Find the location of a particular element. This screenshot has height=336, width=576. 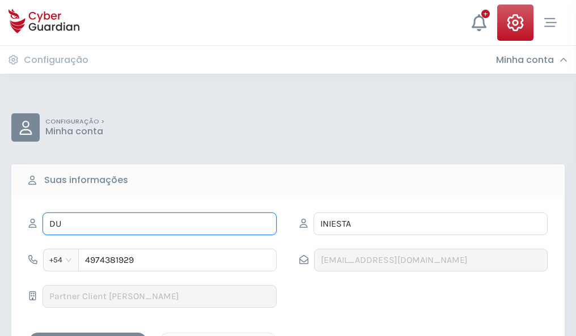

b: Suas informações is located at coordinates (86, 180).